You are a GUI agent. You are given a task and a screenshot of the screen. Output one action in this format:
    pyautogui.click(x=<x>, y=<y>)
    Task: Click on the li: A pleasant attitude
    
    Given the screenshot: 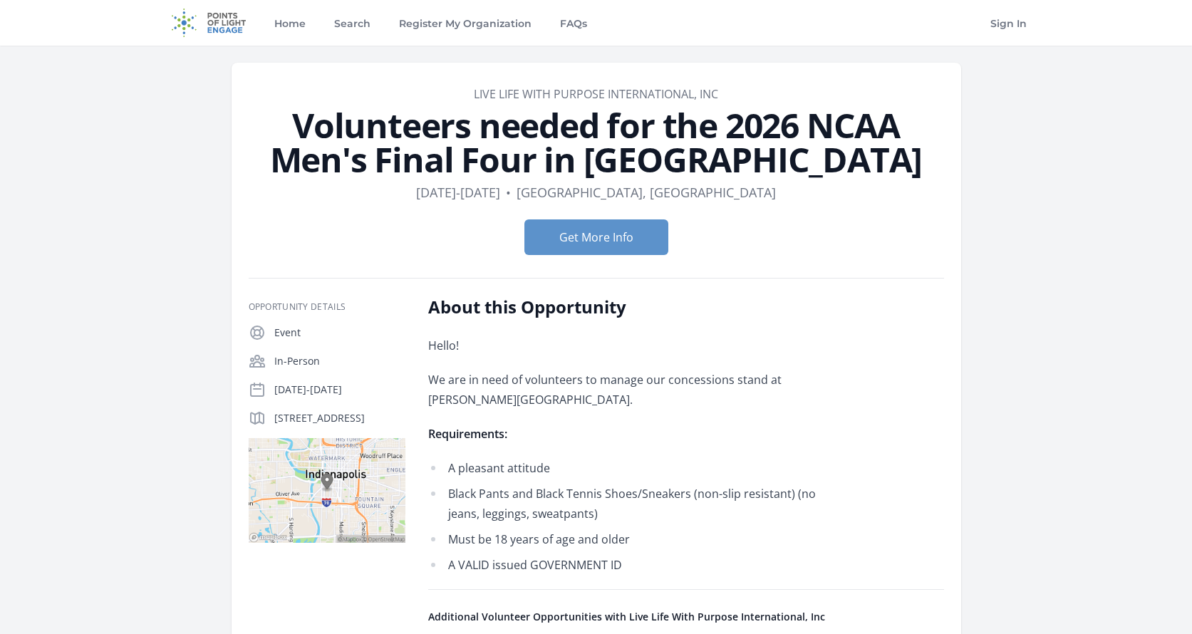 What is the action you would take?
    pyautogui.click(x=636, y=468)
    